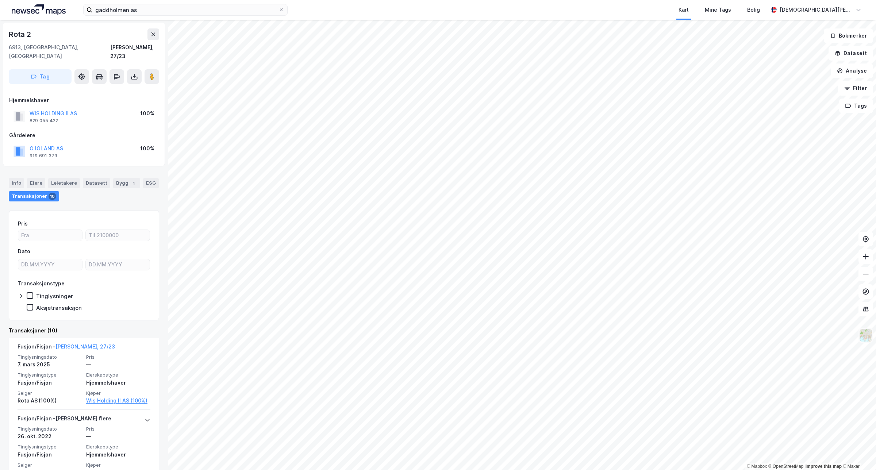 This screenshot has height=470, width=876. What do you see at coordinates (852, 71) in the screenshot?
I see `button: Analyse` at bounding box center [852, 71].